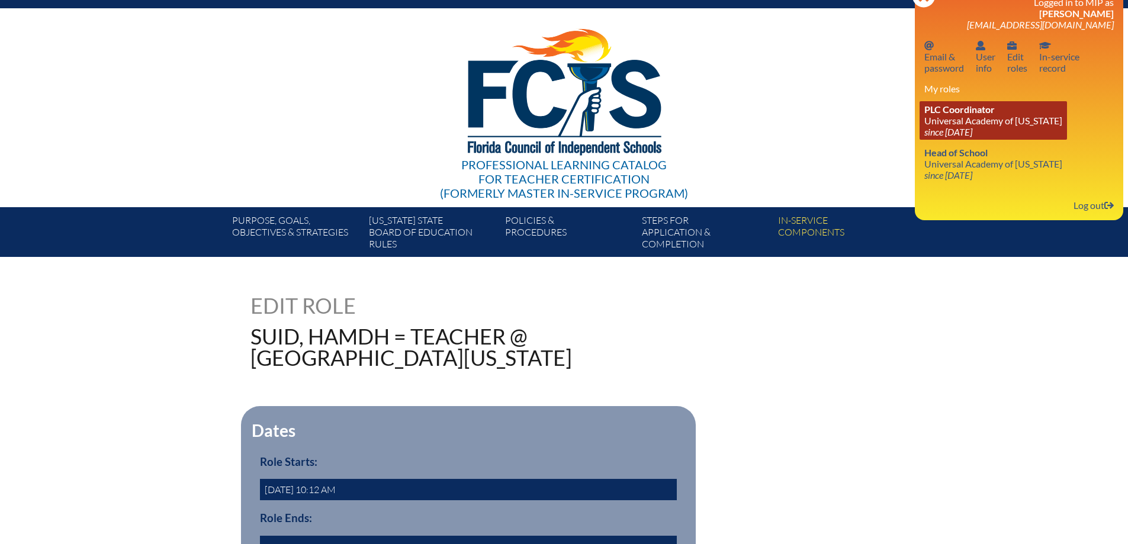 The height and width of the screenshot is (544, 1128). I want to click on a: User infoUserinfo, so click(985, 56).